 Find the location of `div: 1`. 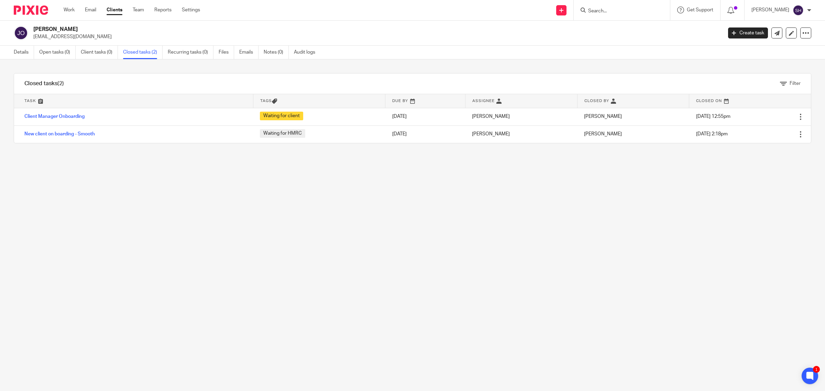

div: 1 is located at coordinates (816, 369).